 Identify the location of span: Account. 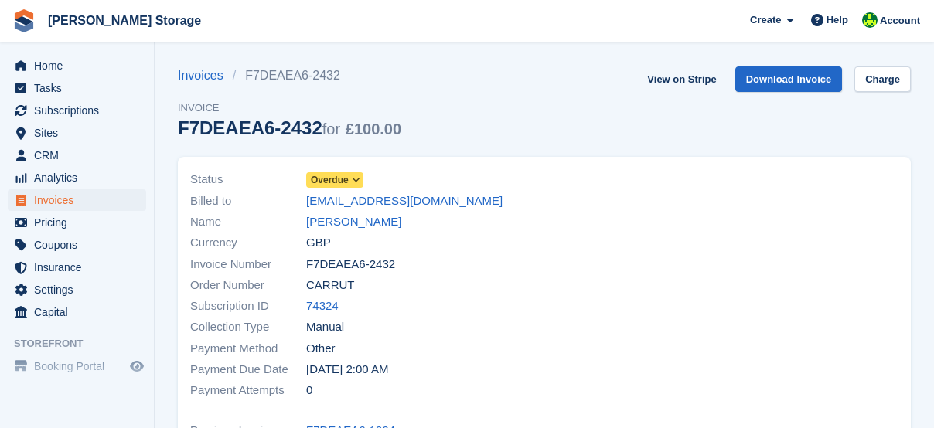
(900, 21).